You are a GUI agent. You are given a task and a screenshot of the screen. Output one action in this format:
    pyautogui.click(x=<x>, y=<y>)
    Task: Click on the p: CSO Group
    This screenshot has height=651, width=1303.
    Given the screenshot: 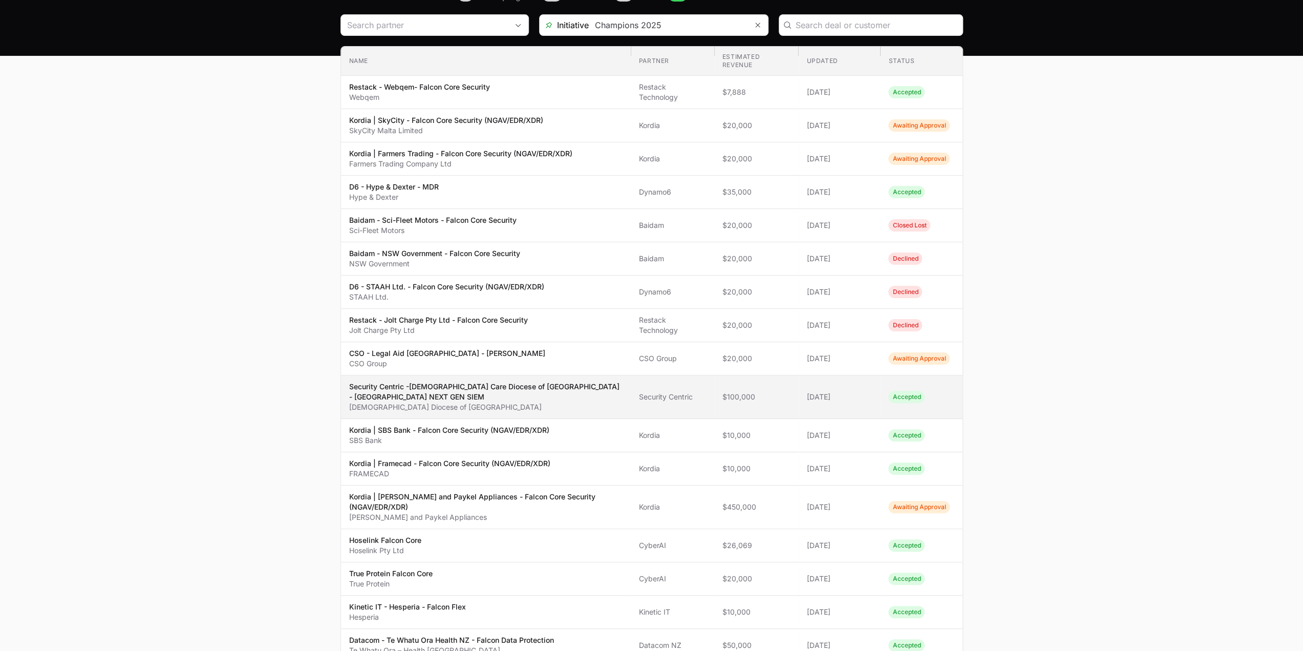 What is the action you would take?
    pyautogui.click(x=447, y=364)
    